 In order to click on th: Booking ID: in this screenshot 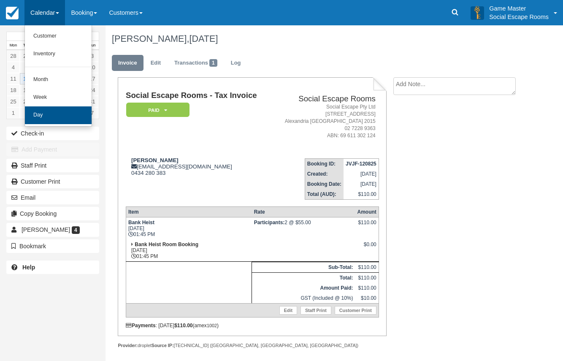, I will do `click(324, 163)`.